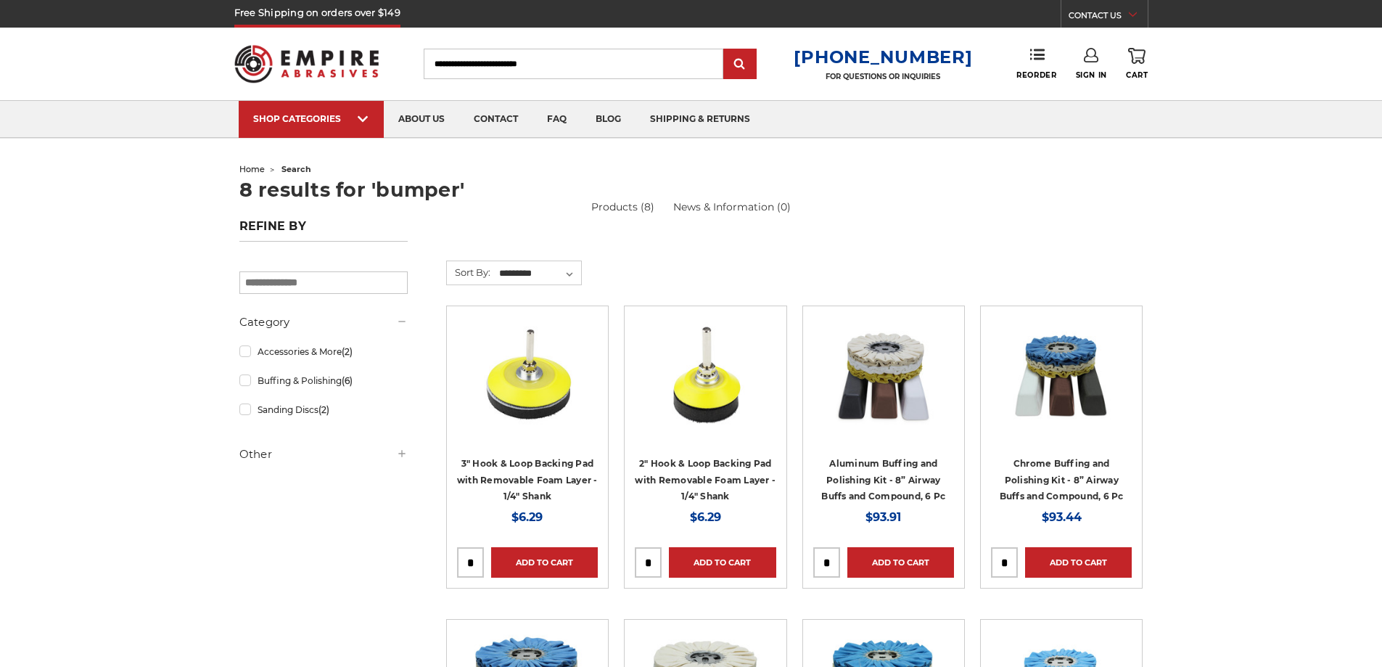 The image size is (1382, 667). What do you see at coordinates (622, 207) in the screenshot?
I see `a: Products (8)` at bounding box center [622, 207].